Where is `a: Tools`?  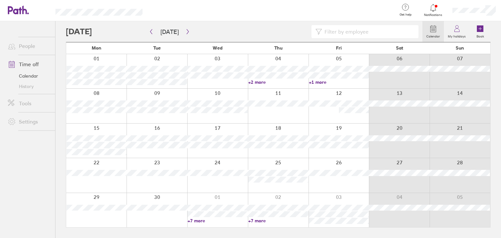 a: Tools is located at coordinates (29, 103).